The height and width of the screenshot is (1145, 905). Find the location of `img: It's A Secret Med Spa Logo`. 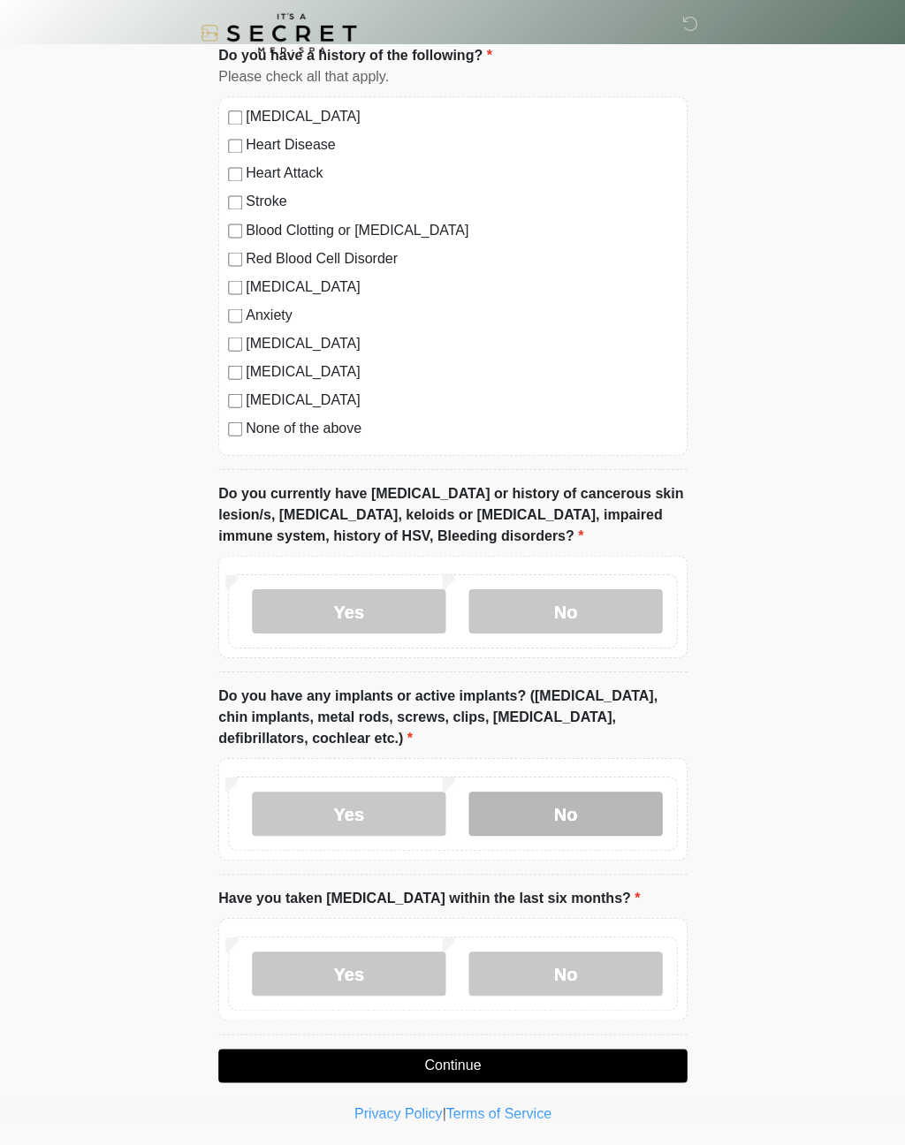

img: It's A Secret Med Spa Logo is located at coordinates (278, 33).